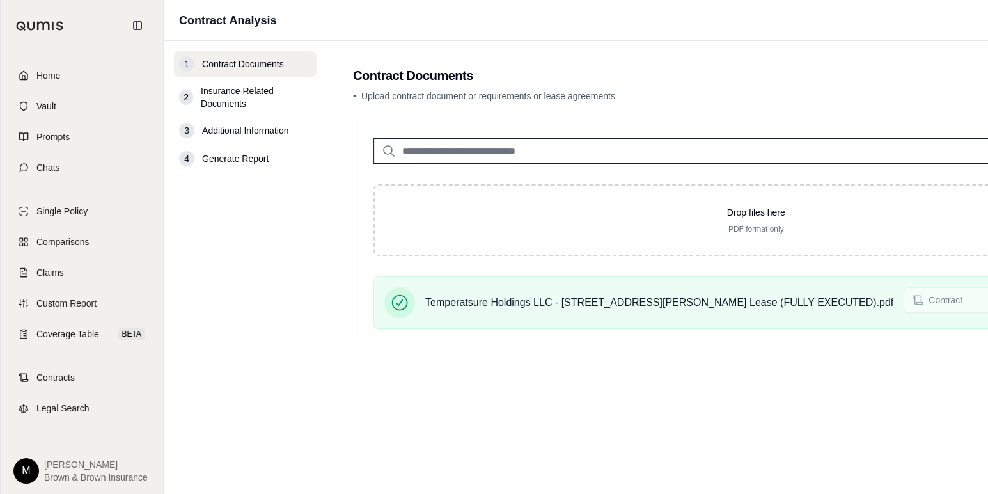  What do you see at coordinates (63, 408) in the screenshot?
I see `span: Legal Search` at bounding box center [63, 408].